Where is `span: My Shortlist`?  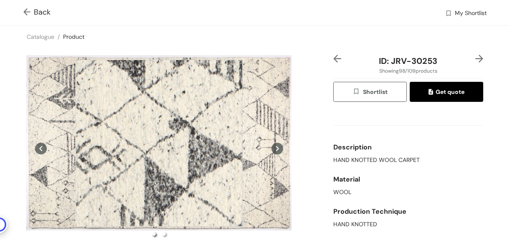 span: My Shortlist is located at coordinates (470, 14).